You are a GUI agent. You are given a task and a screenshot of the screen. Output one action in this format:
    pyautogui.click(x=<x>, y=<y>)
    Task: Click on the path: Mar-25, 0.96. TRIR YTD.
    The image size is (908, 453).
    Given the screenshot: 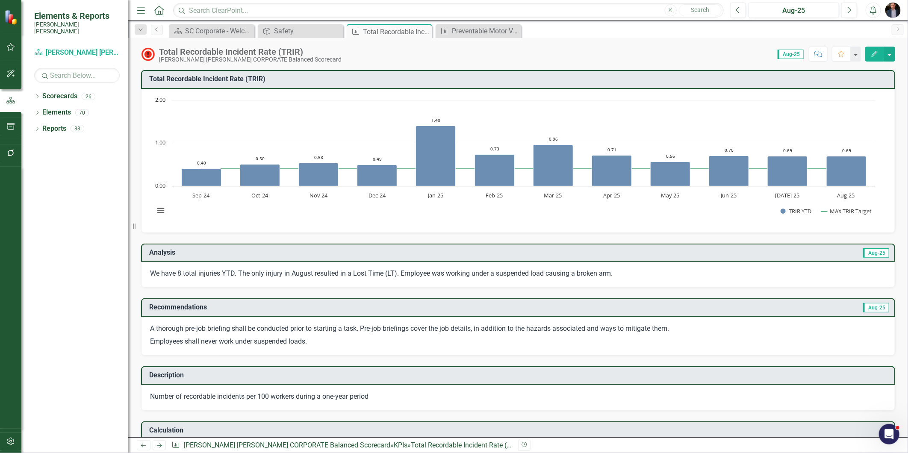 What is the action you would take?
    pyautogui.click(x=553, y=165)
    